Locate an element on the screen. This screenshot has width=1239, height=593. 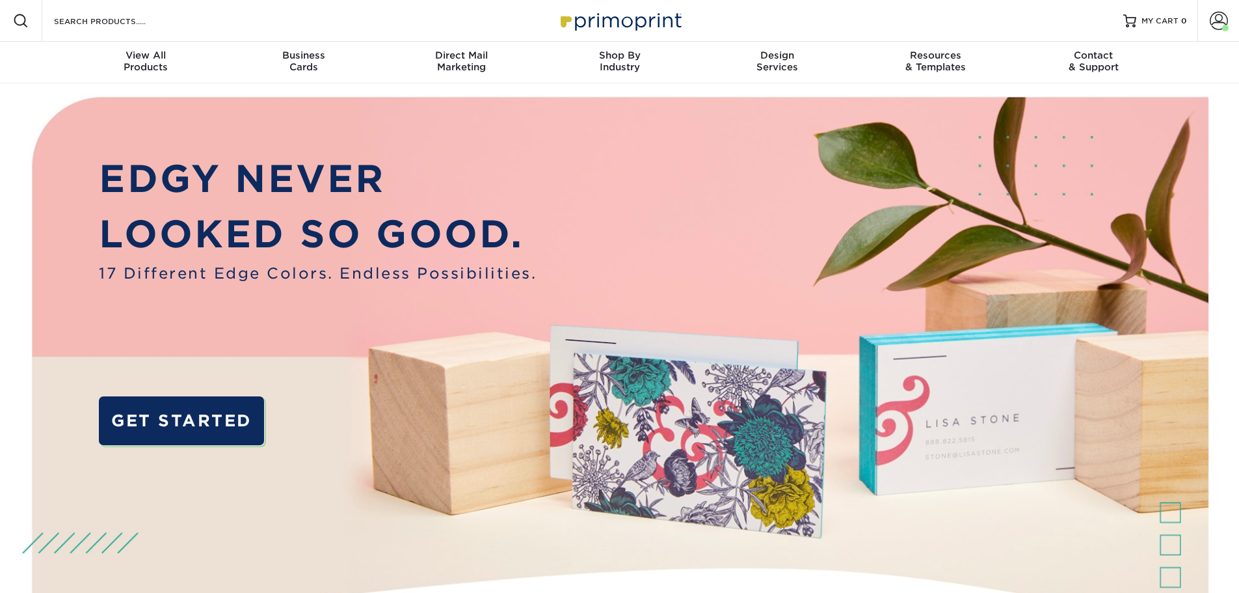
input: SEARCH PRODUCTS..... is located at coordinates (116, 21).